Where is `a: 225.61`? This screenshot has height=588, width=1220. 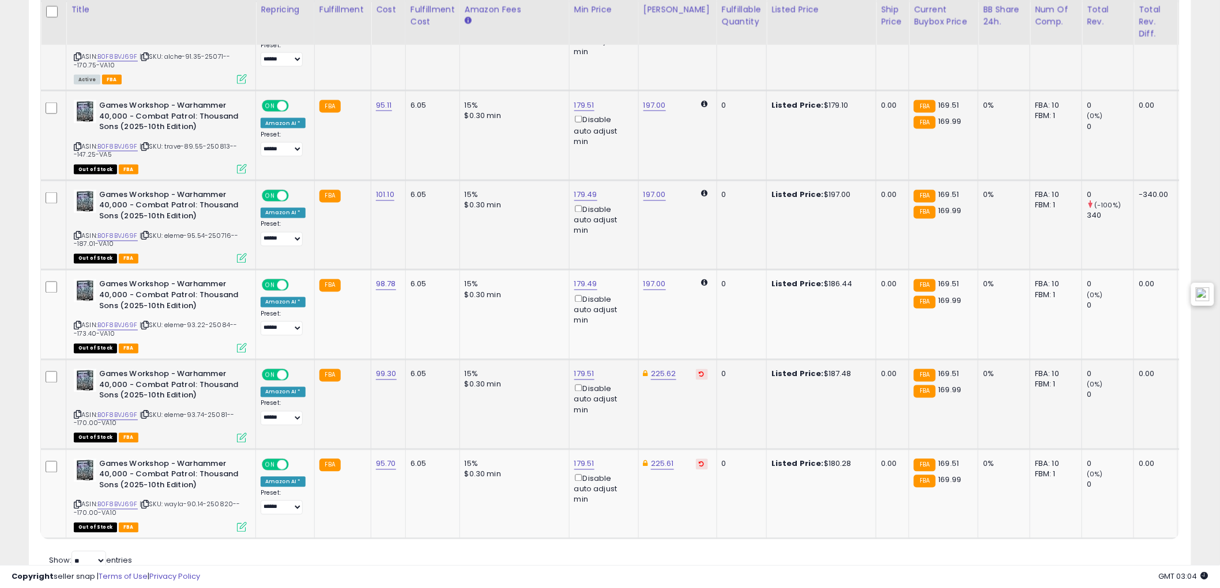
a: 225.61 is located at coordinates (662, 465).